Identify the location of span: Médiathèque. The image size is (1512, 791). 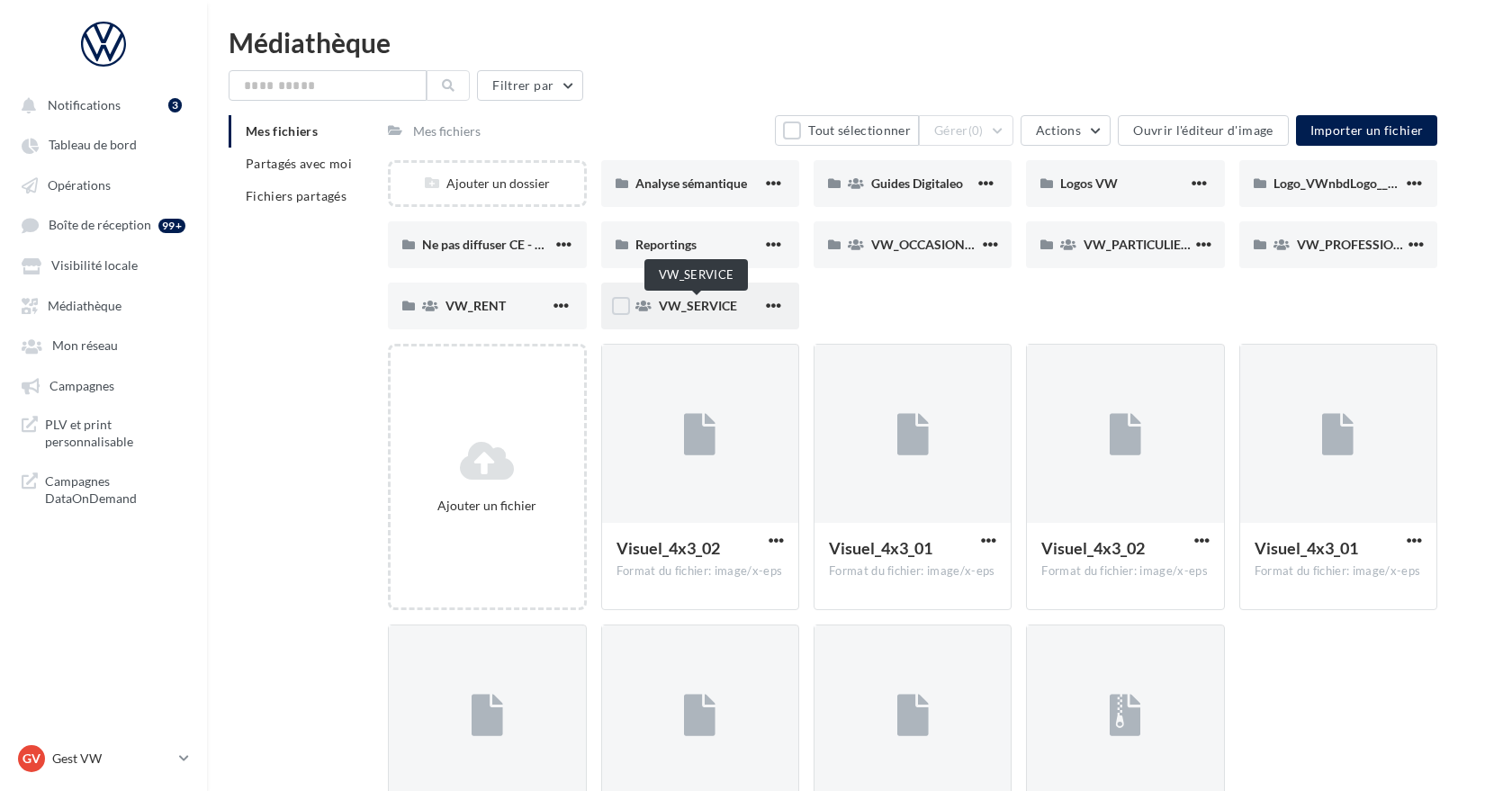
(85, 306).